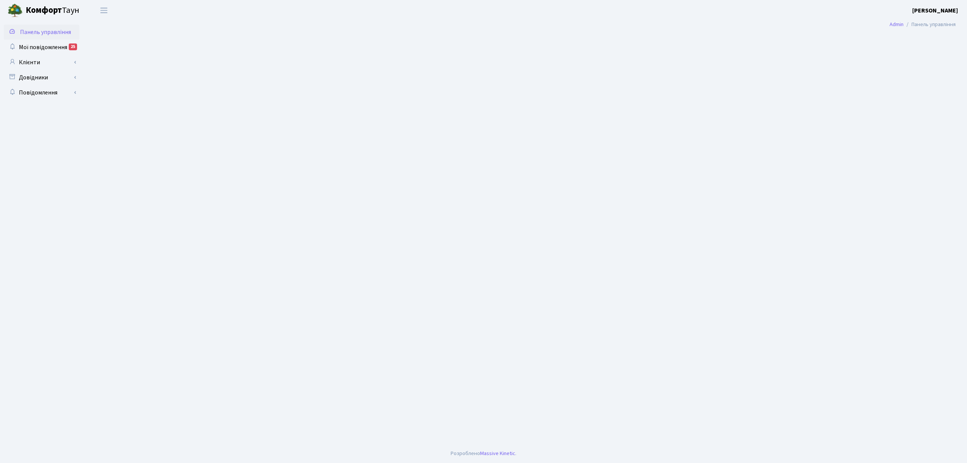 The width and height of the screenshot is (967, 463). Describe the element at coordinates (42, 32) in the screenshot. I see `a: Панель управління` at that location.